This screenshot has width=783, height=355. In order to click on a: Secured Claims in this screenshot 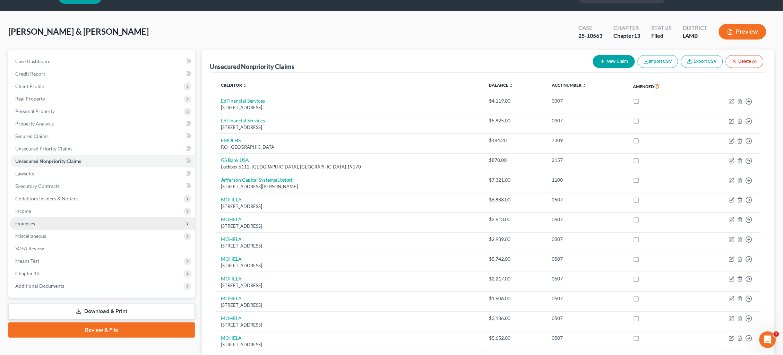, I will do `click(102, 136)`.